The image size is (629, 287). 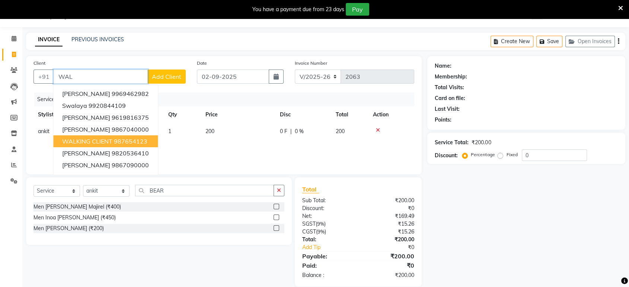 I want to click on ngb-highlight: 987654123, so click(x=131, y=141).